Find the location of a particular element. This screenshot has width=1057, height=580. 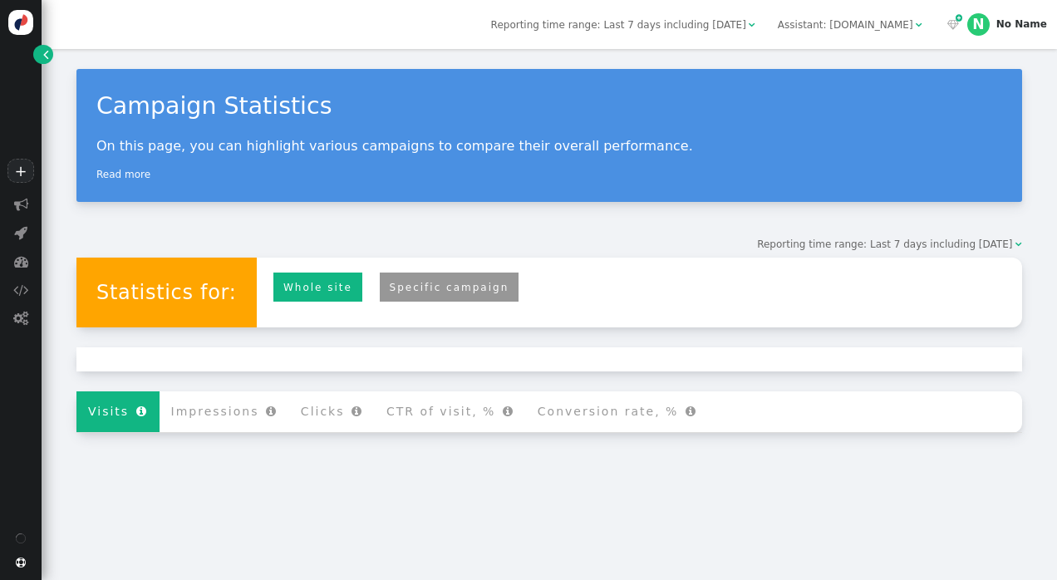

a: Read more is located at coordinates (123, 175).